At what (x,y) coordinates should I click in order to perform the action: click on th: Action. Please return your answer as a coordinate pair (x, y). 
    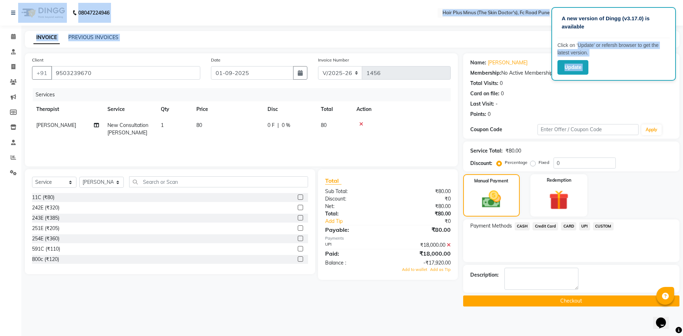
    Looking at the image, I should click on (401, 109).